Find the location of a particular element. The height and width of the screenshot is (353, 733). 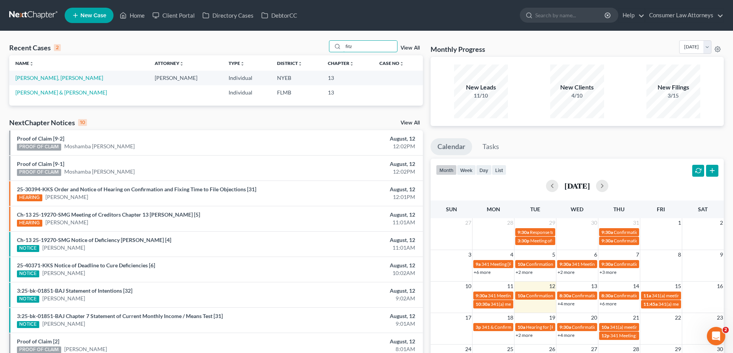

td: FLMB is located at coordinates (296, 92).